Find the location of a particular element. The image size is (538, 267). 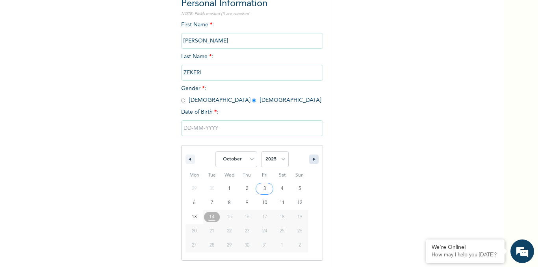

button: 22 is located at coordinates (229, 232).